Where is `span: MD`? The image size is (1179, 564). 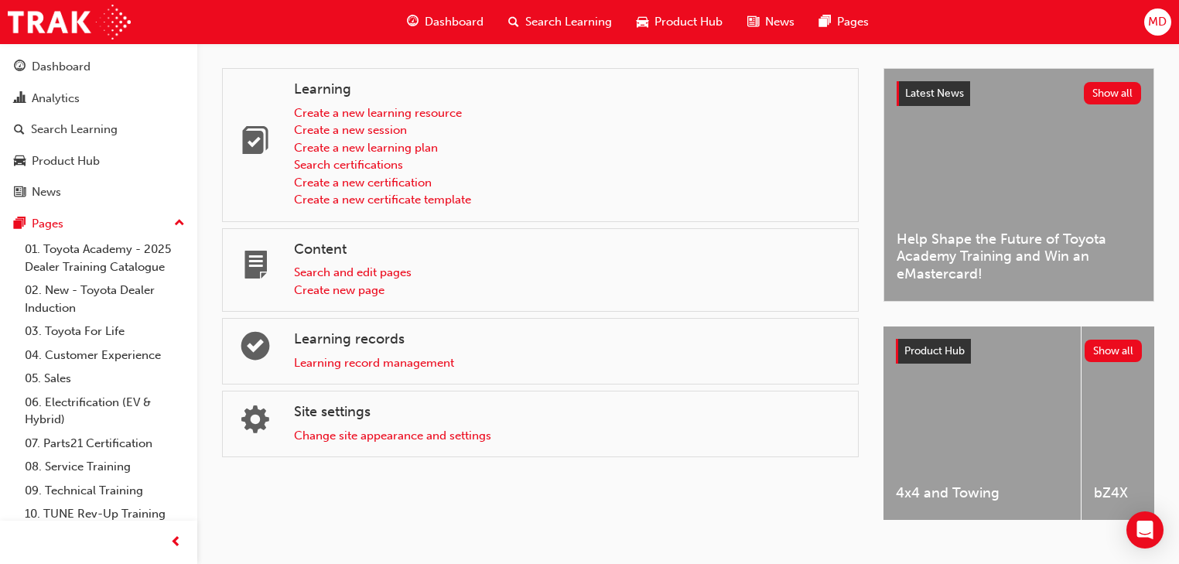
span: MD is located at coordinates (1158, 22).